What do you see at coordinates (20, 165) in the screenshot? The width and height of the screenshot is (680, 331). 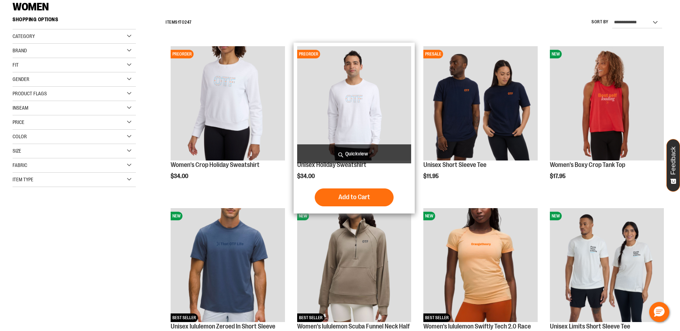 I see `span: Fabric` at bounding box center [20, 165].